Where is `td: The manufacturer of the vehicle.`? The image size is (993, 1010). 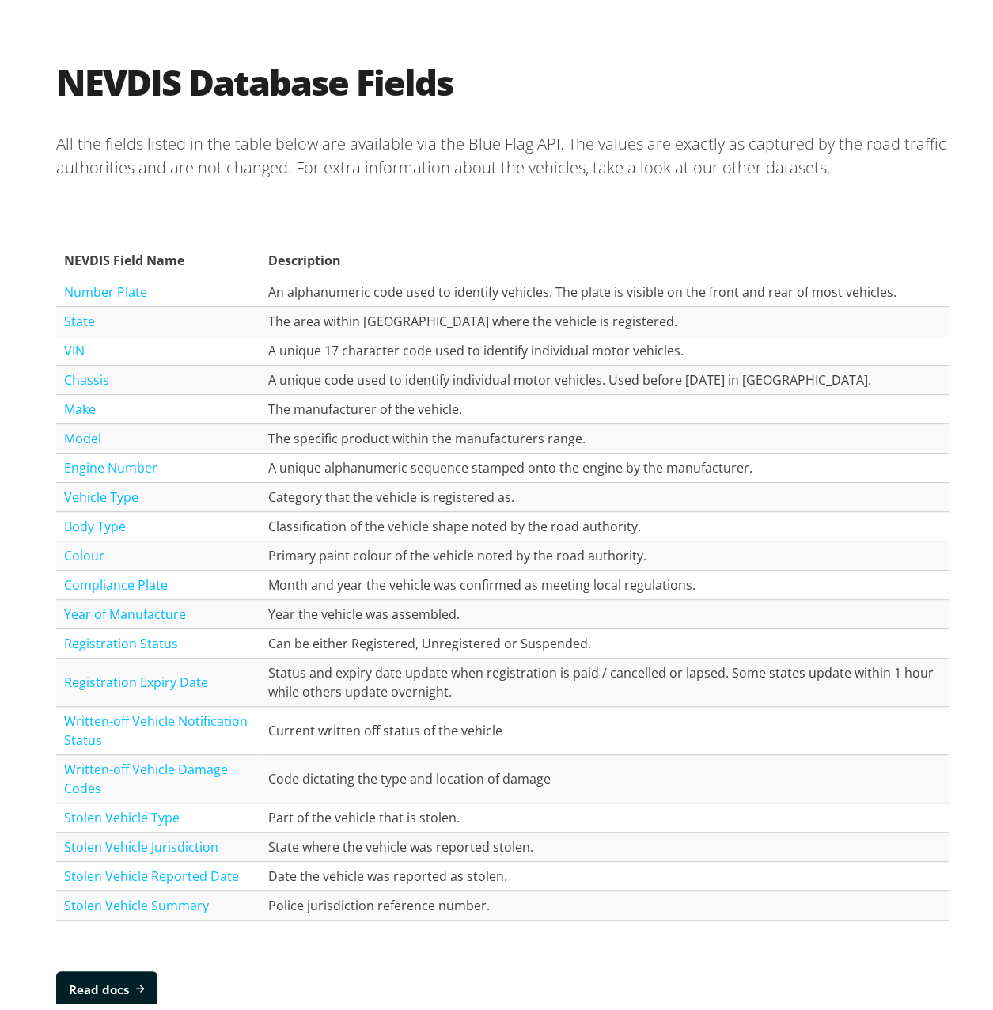
td: The manufacturer of the vehicle. is located at coordinates (605, 403).